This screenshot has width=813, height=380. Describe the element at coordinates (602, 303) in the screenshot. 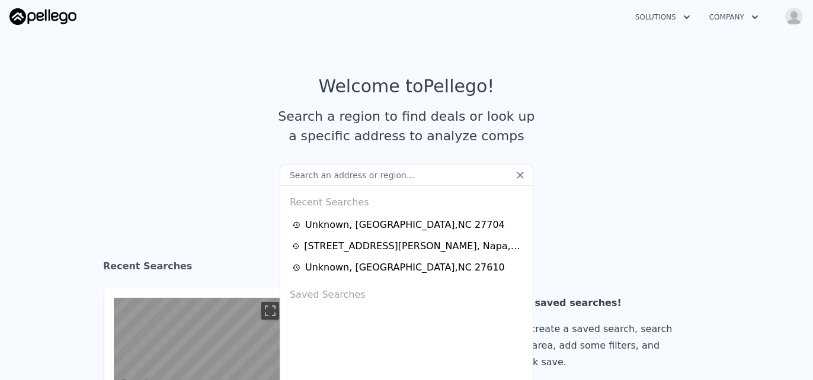

I see `div: No saved searches!` at that location.